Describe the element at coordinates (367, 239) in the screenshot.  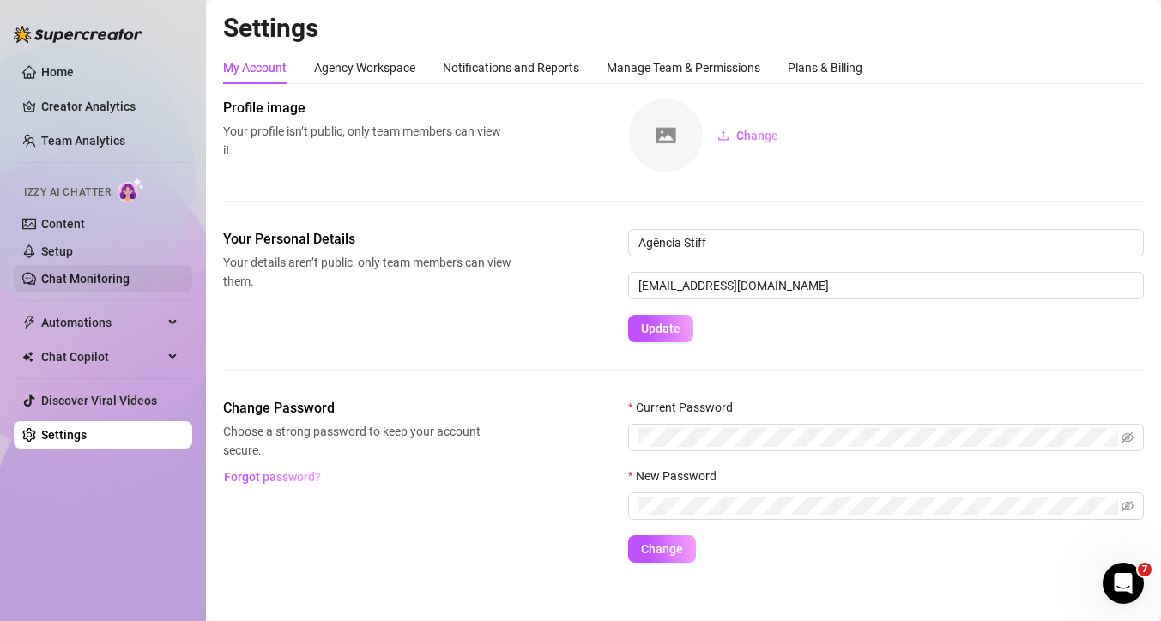
I see `span: Your Personal Details` at that location.